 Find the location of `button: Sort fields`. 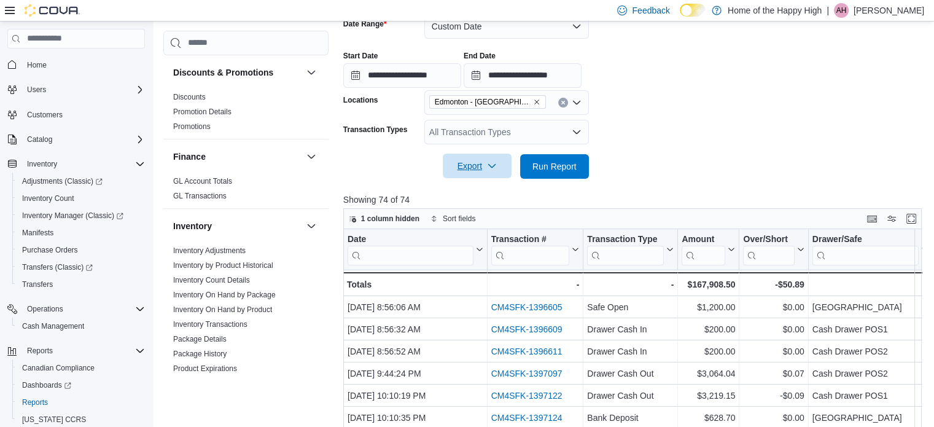

button: Sort fields is located at coordinates (453, 219).